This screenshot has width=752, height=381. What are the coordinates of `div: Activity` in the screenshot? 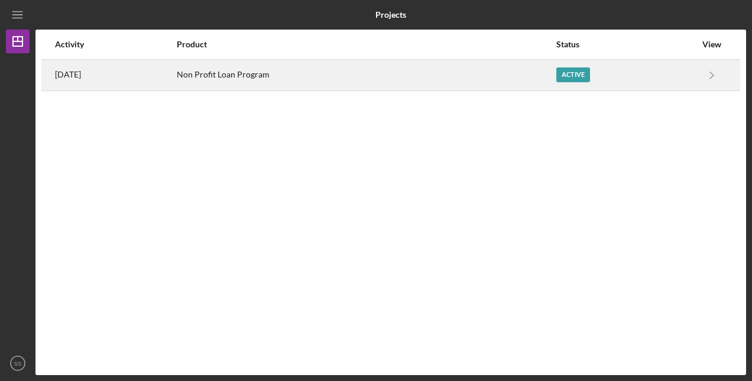 It's located at (115, 44).